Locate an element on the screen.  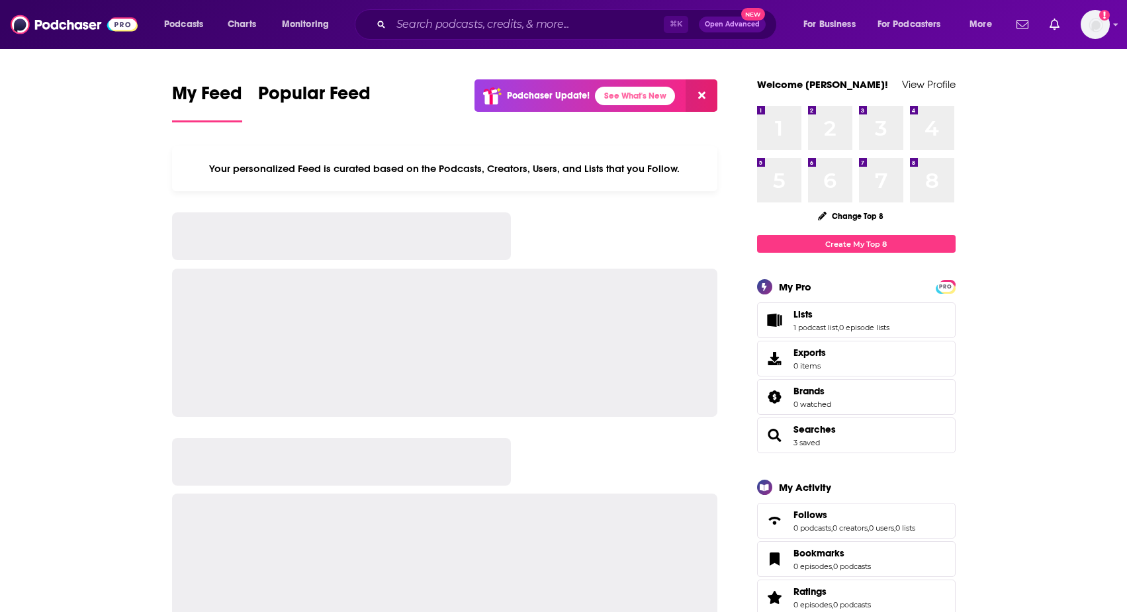
a: PRO is located at coordinates (945, 286).